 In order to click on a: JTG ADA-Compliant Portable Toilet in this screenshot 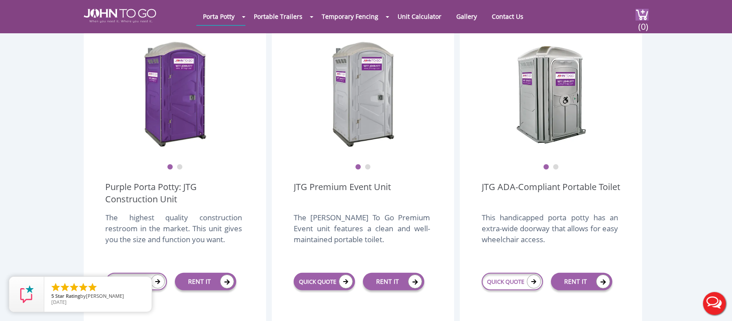, I will do `click(551, 193)`.